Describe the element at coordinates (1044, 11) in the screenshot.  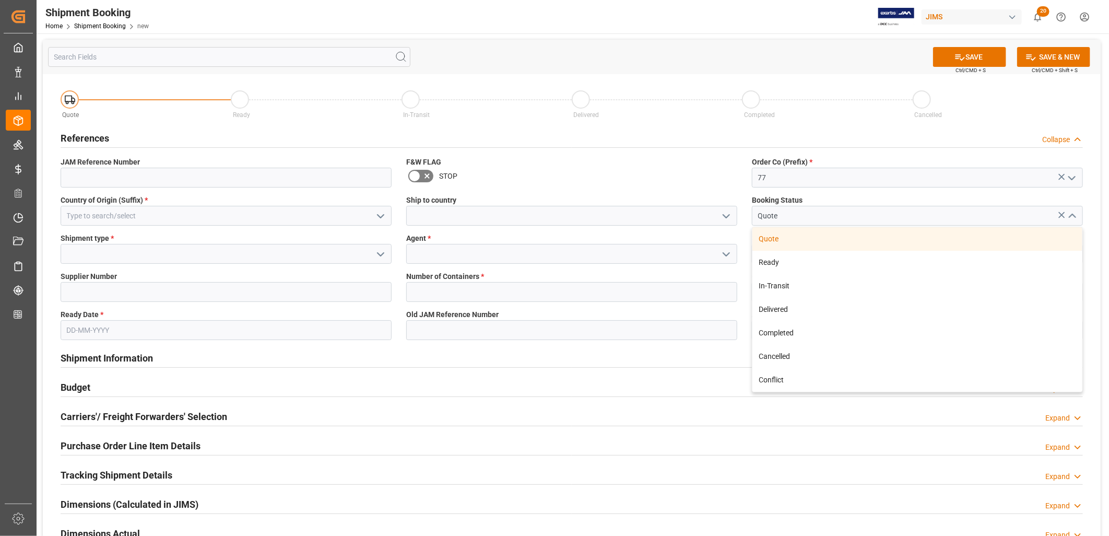
I see `span: 20` at that location.